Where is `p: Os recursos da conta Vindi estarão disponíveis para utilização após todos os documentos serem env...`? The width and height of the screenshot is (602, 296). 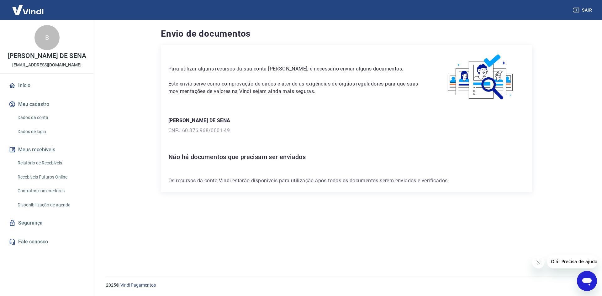
p: Os recursos da conta Vindi estarão disponíveis para utilização após todos os documentos serem env... is located at coordinates (346, 181).